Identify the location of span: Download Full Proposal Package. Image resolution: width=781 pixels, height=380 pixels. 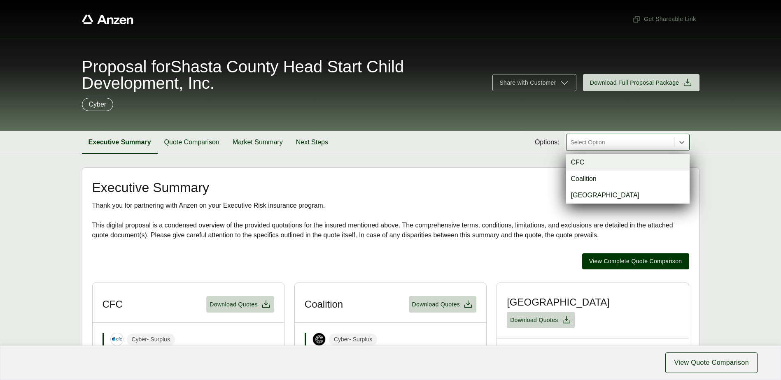
(634, 83).